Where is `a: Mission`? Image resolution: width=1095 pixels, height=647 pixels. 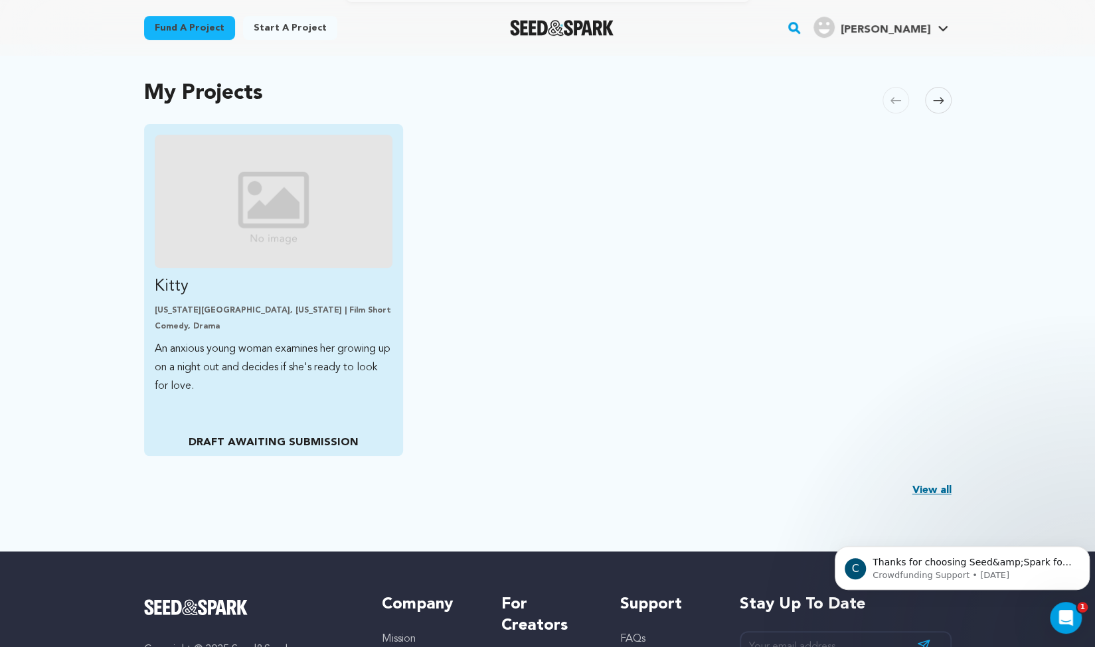 a: Mission is located at coordinates (398, 639).